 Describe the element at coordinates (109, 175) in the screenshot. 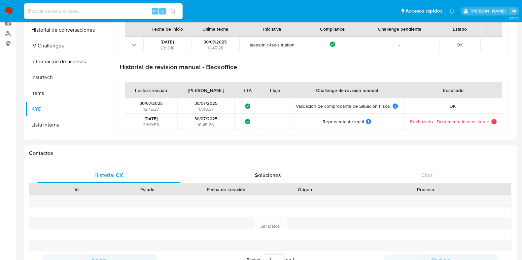

I see `span: Historial CX` at that location.